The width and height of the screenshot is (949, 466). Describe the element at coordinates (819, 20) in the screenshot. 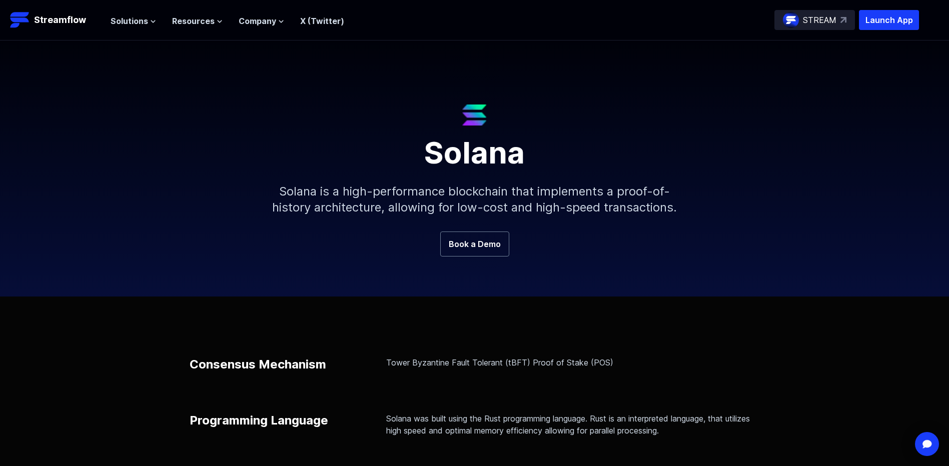

I see `p: STREAM` at that location.